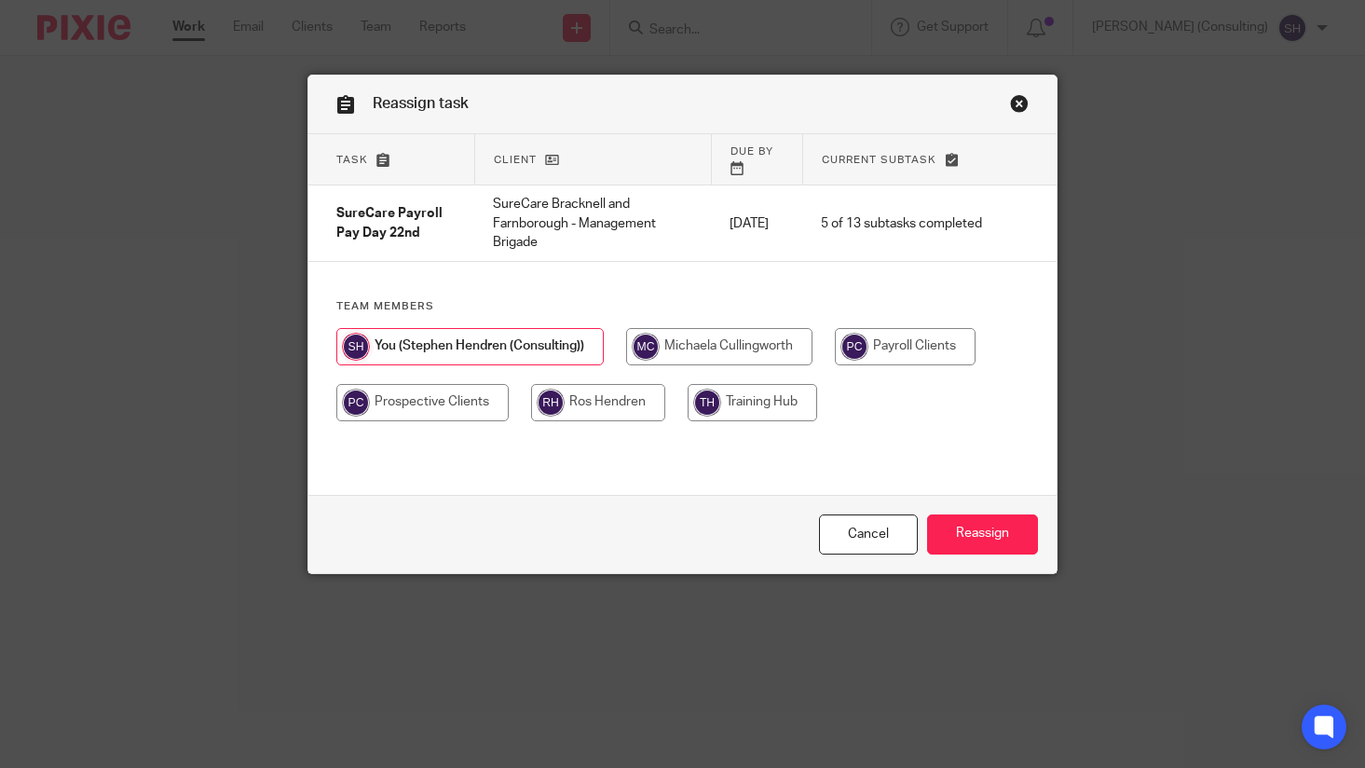 The width and height of the screenshot is (1365, 768). Describe the element at coordinates (420, 103) in the screenshot. I see `span: Reassign task` at that location.